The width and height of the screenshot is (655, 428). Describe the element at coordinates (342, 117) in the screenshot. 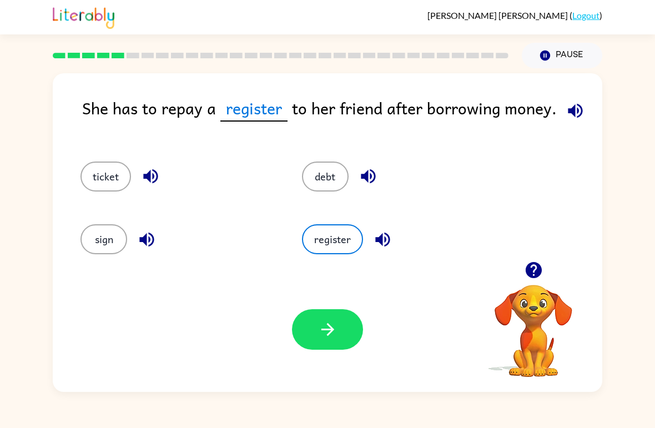

I see `div: She has to repay a to her friend after borrowing money.` at that location.